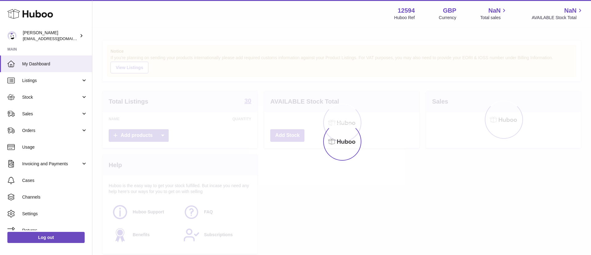 The image size is (591, 255). I want to click on span: Orders, so click(51, 130).